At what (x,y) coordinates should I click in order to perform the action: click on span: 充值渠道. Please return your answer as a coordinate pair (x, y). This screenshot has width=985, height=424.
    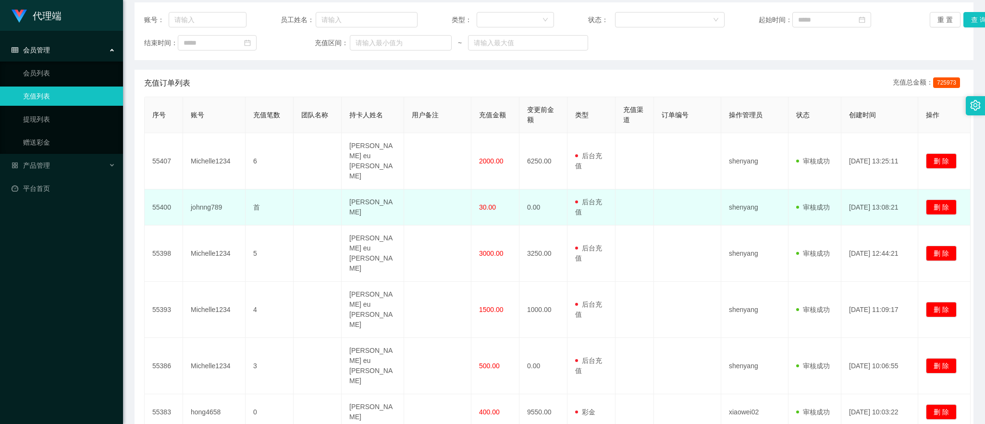
    Looking at the image, I should click on (633, 114).